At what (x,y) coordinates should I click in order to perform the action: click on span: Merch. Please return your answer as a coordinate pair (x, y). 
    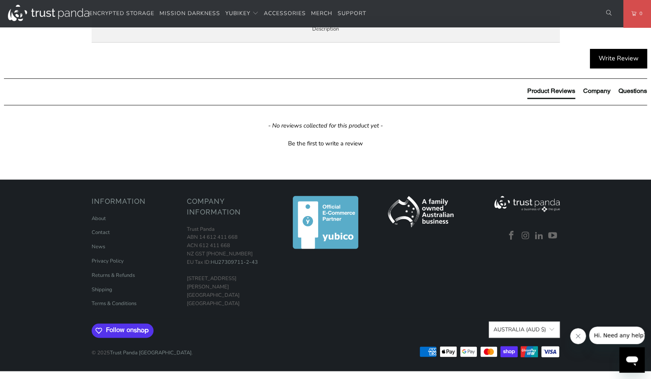
    Looking at the image, I should click on (322, 13).